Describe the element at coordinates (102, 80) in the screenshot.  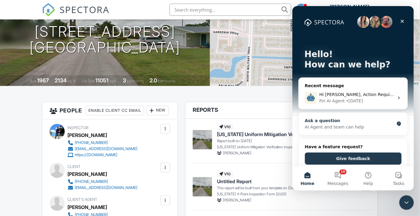
I see `div: 11051` at that location.